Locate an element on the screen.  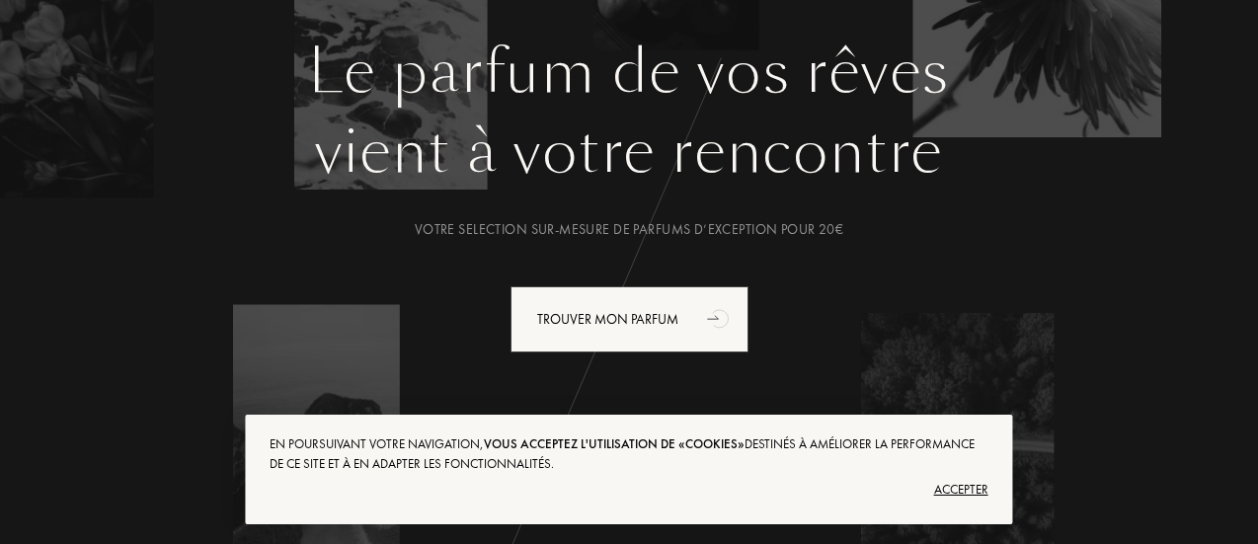
div: vient à votre rencontre is located at coordinates (629, 152).